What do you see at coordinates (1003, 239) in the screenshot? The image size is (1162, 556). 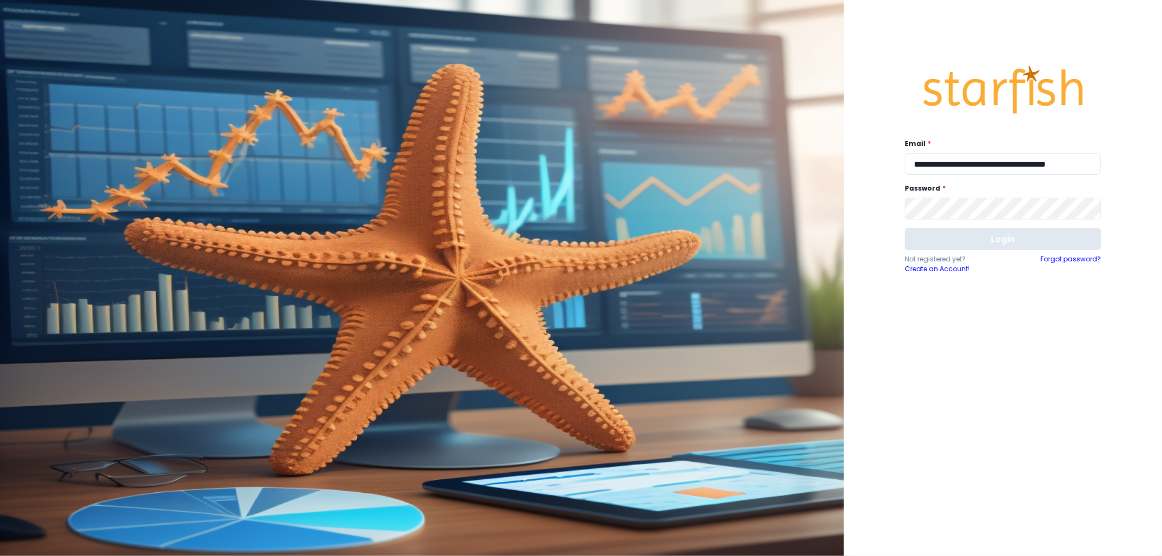 I see `button: Login` at bounding box center [1003, 239].